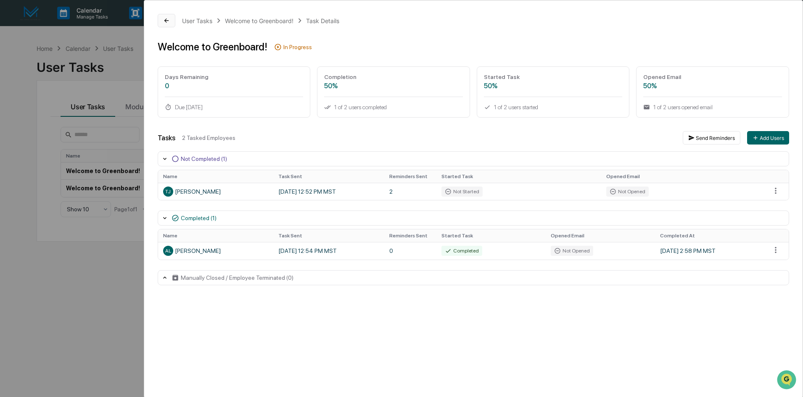 The height and width of the screenshot is (397, 803). What do you see at coordinates (410, 250) in the screenshot?
I see `td: 0` at bounding box center [410, 250].